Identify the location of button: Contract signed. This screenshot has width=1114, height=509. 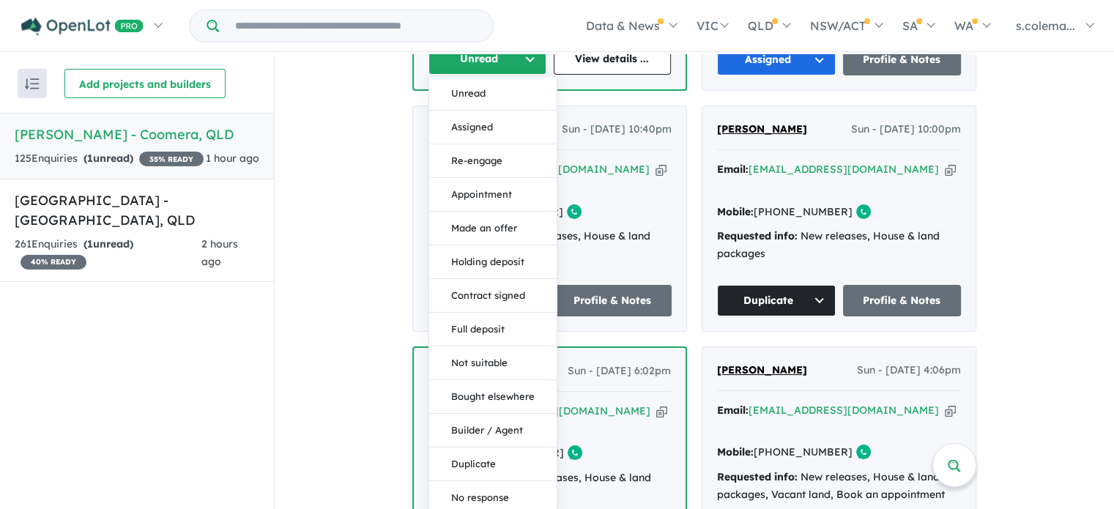
(493, 296).